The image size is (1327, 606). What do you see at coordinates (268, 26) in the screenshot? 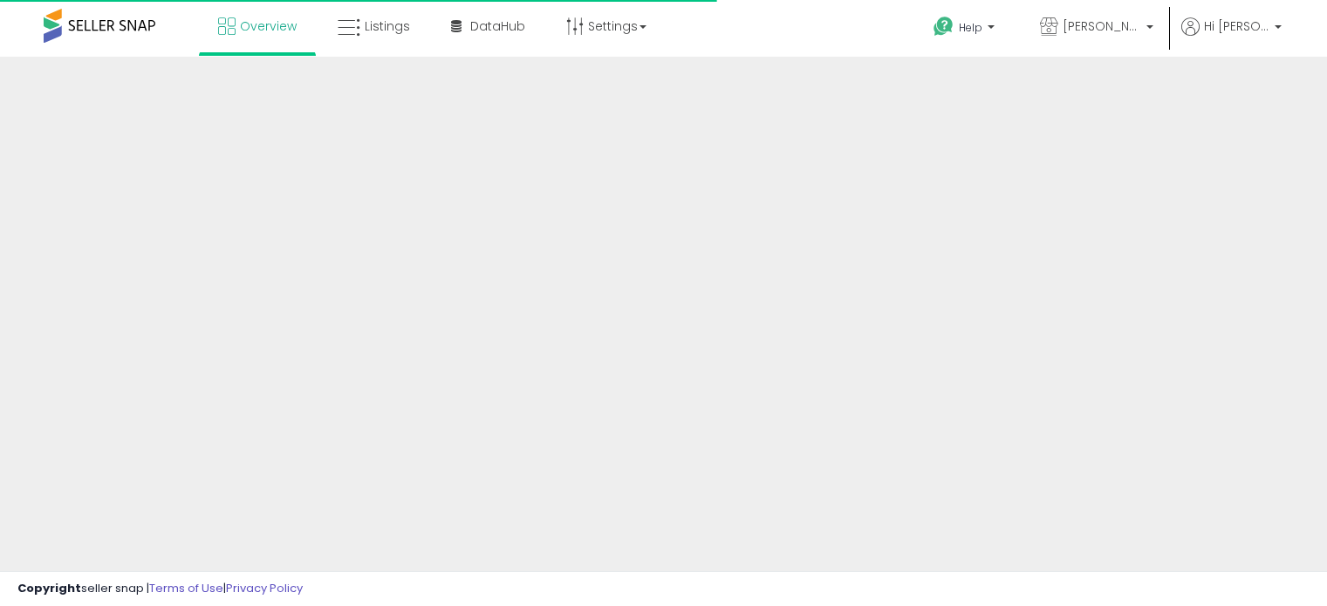
I see `span: Overview` at bounding box center [268, 26].